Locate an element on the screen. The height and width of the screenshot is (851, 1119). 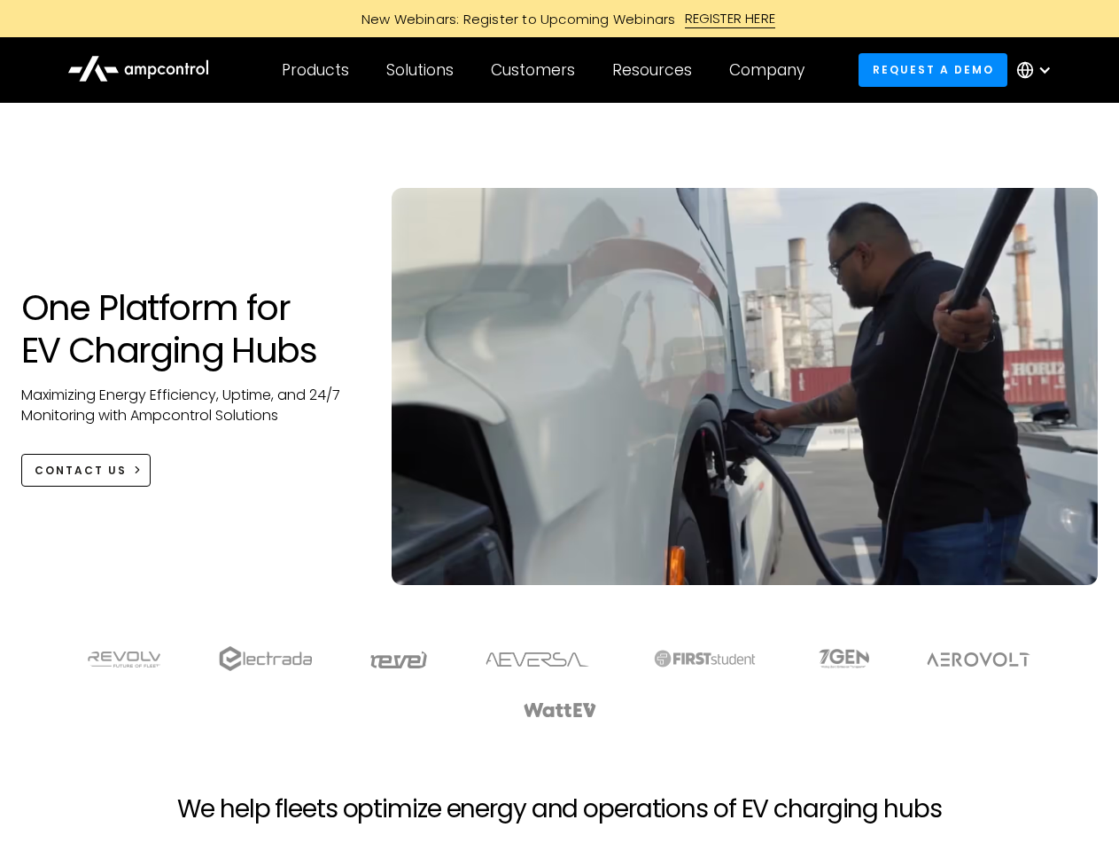
a: New Webinars: Register to Upcoming WebinarsREGISTER HERE is located at coordinates (560, 19).